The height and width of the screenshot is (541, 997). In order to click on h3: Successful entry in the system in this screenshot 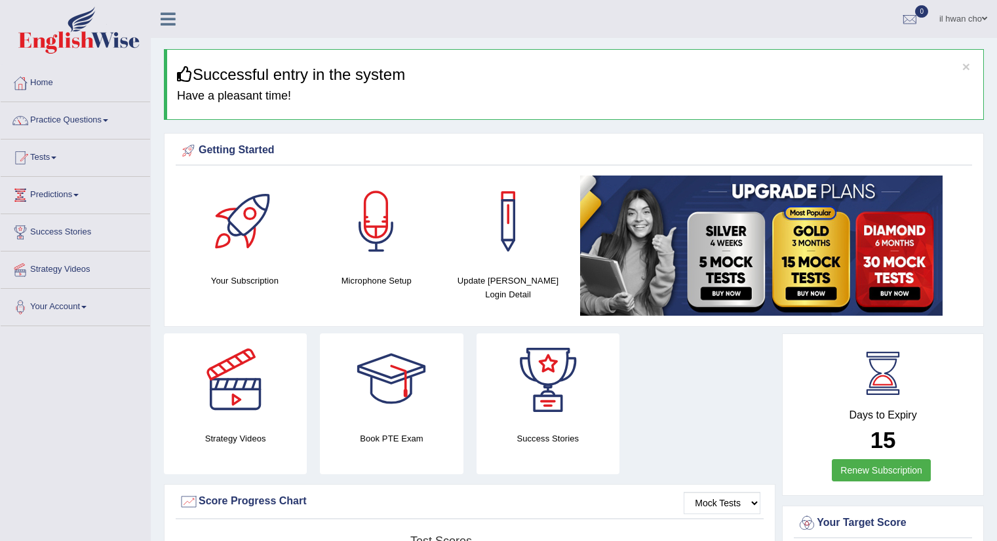, I will do `click(575, 75)`.